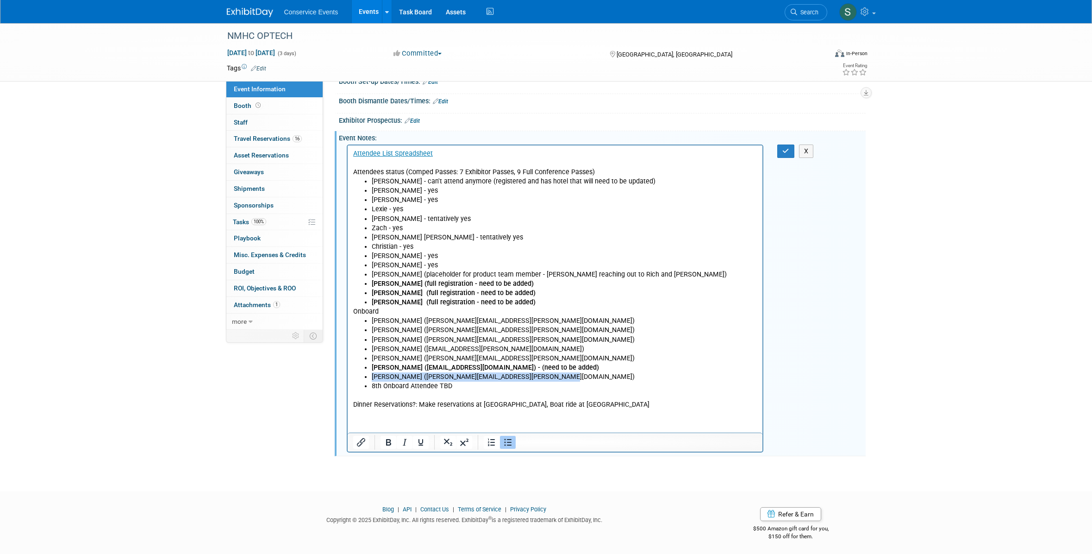 This screenshot has height=554, width=1092. What do you see at coordinates (808, 12) in the screenshot?
I see `span: Search` at bounding box center [808, 12].